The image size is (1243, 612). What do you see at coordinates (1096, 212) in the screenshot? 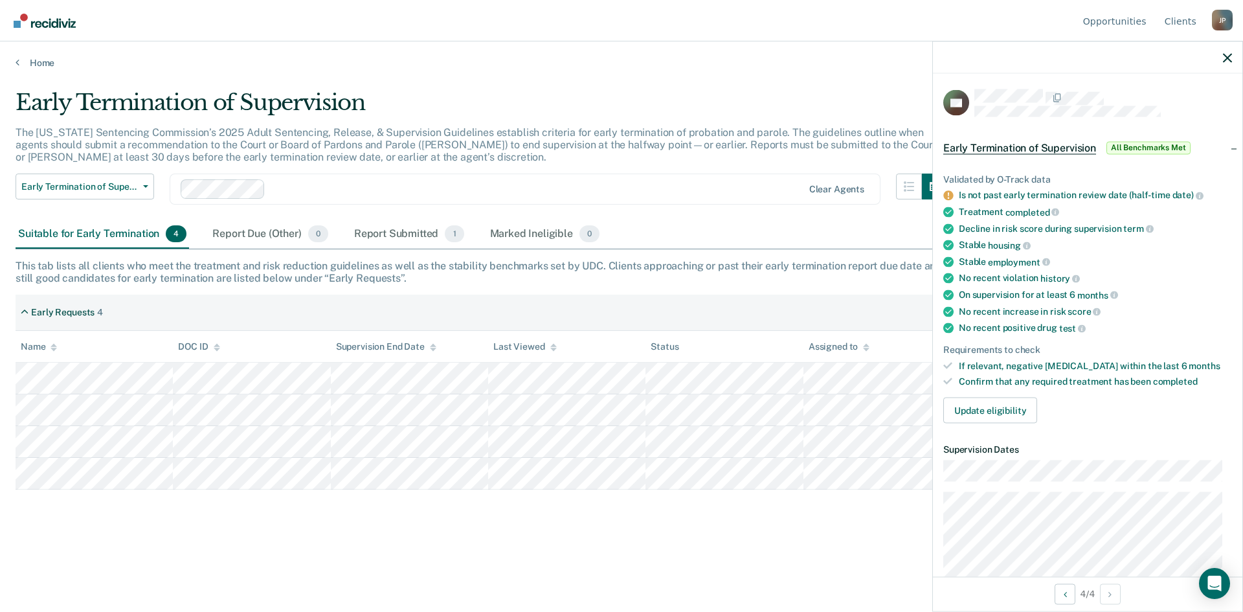
I see `div: Treatment` at bounding box center [1096, 212].